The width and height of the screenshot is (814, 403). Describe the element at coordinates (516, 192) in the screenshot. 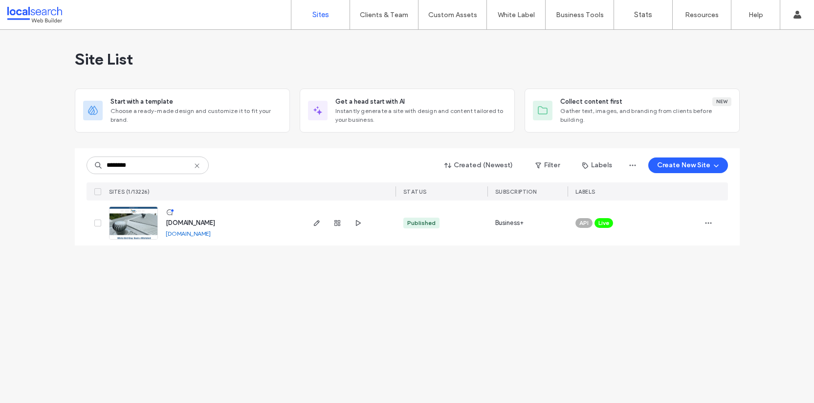

I see `span: SUBSCRIPTION` at that location.